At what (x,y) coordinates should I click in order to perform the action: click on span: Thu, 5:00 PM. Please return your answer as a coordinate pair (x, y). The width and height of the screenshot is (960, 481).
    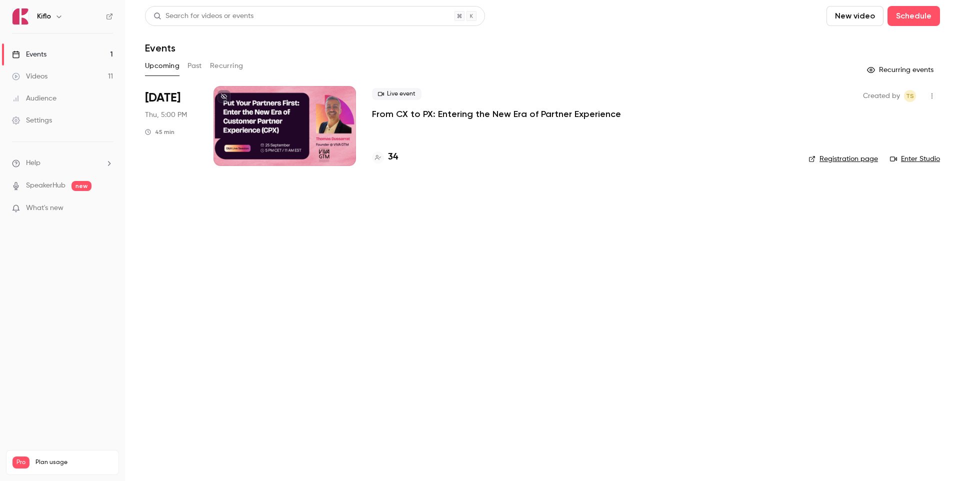
    Looking at the image, I should click on (166, 115).